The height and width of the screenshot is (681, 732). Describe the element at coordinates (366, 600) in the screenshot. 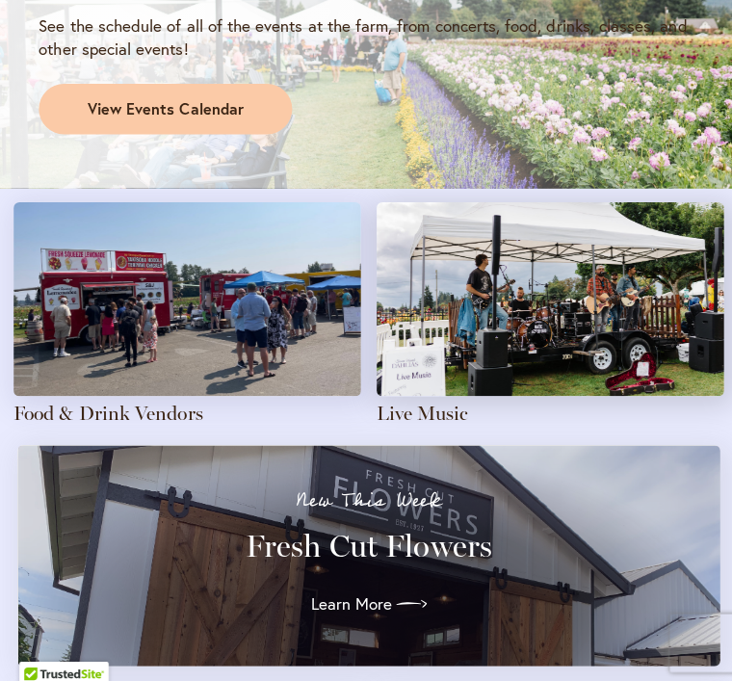

I see `a: Learn More` at that location.